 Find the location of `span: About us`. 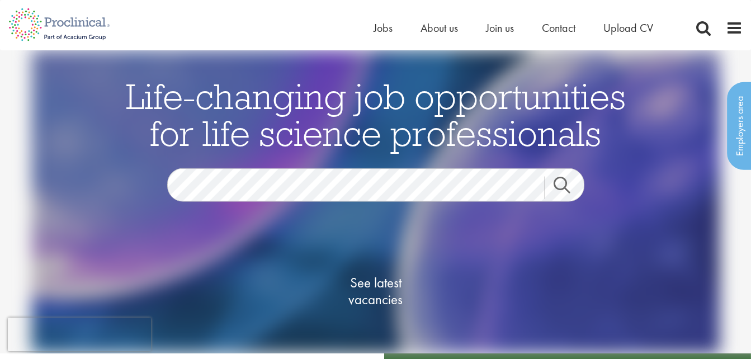

span: About us is located at coordinates (439, 28).